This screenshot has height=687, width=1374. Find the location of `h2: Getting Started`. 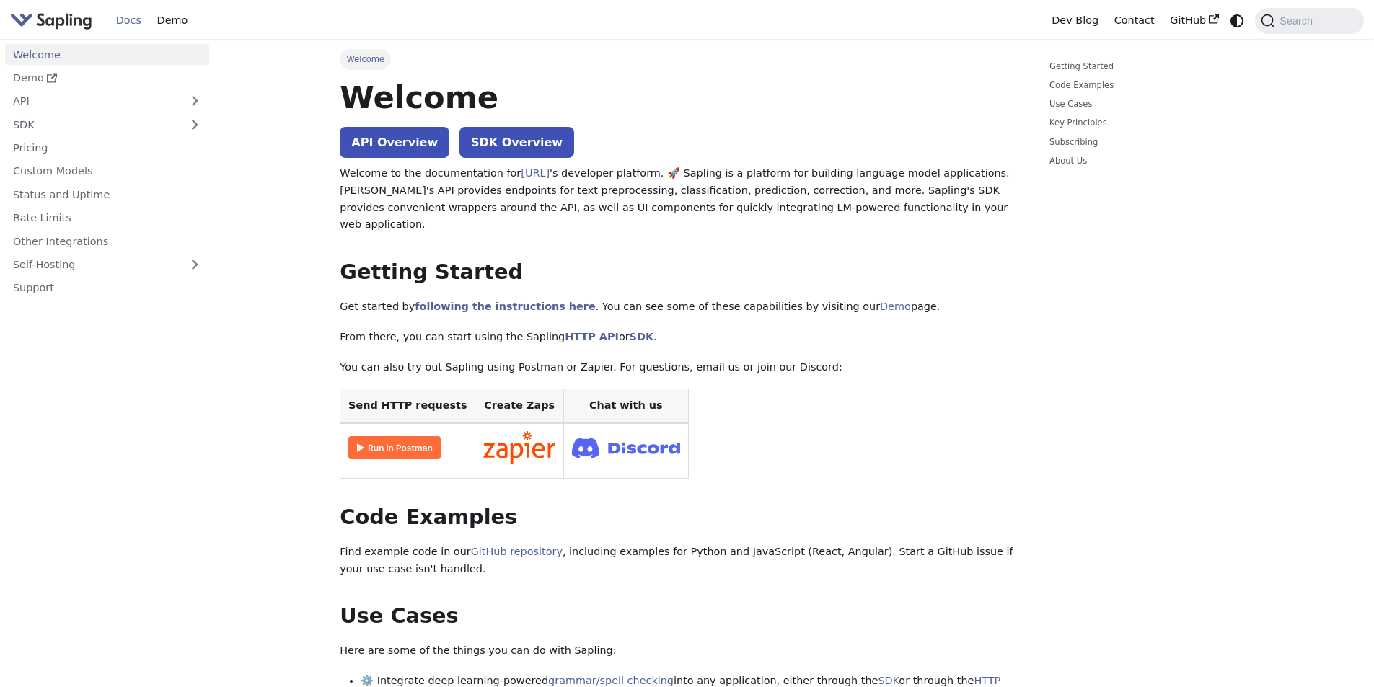

h2: Getting Started is located at coordinates (679, 273).